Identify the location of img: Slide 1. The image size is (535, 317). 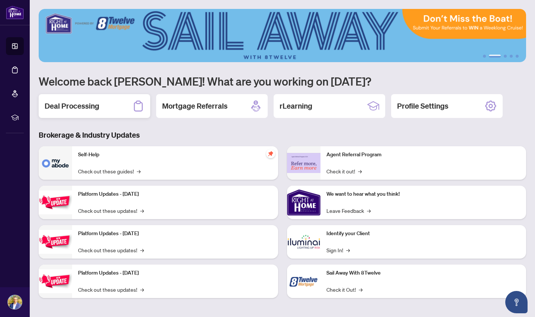
(282, 35).